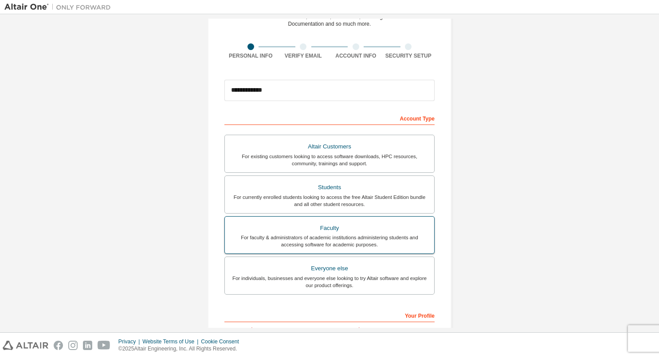 The image size is (659, 358). Describe the element at coordinates (222, 342) in the screenshot. I see `div: Cookie Consent` at that location.